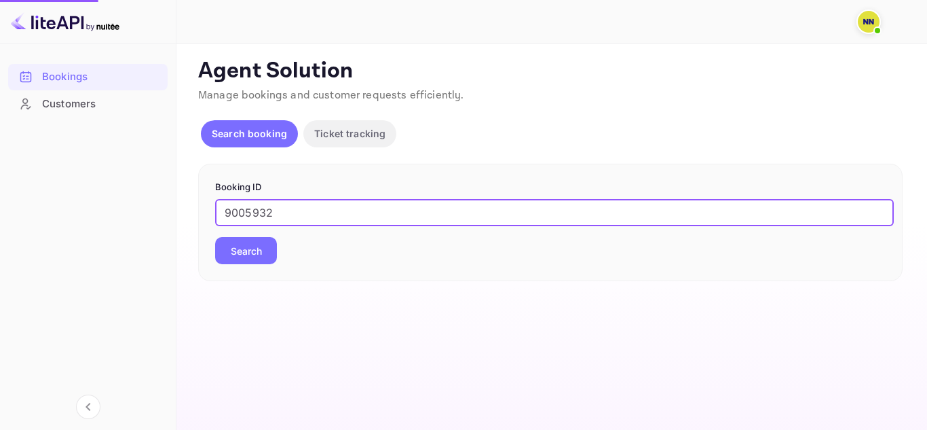 The image size is (927, 430). I want to click on img: LiteAPI logo, so click(65, 22).